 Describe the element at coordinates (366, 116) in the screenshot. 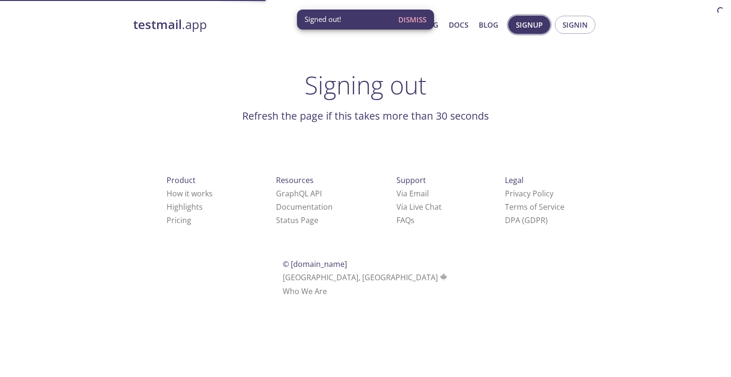

I see `h1: Refresh the page if this takes more than 30 seconds` at that location.